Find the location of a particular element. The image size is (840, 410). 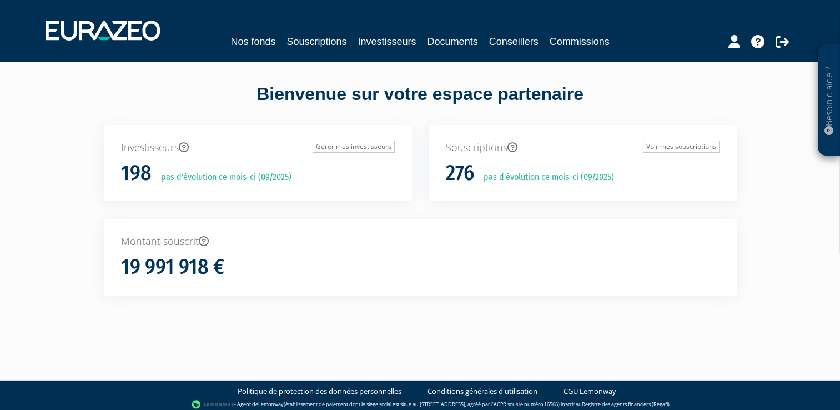

p: Investisseurs is located at coordinates (258, 148).